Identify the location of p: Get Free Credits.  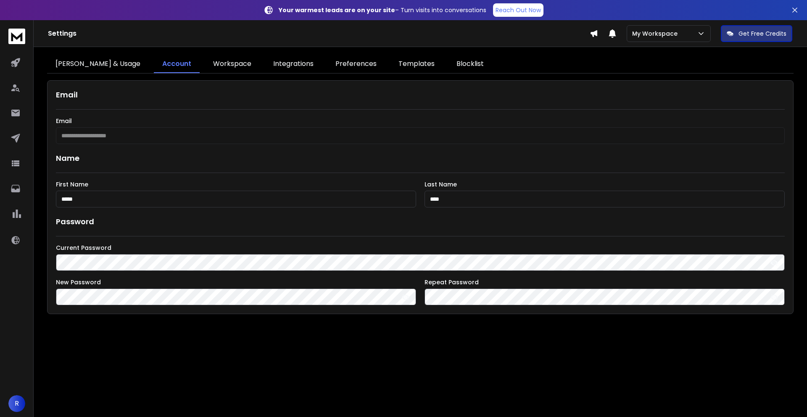
(762, 34).